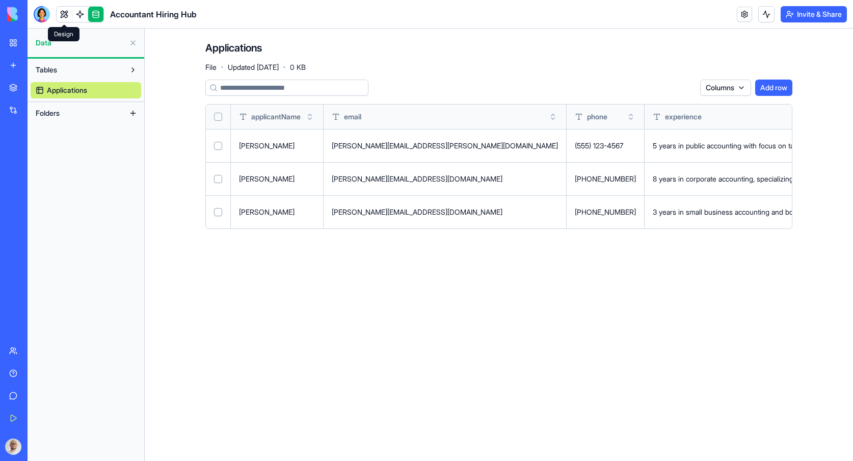 The image size is (853, 461). What do you see at coordinates (64, 34) in the screenshot?
I see `div: Design` at bounding box center [64, 34].